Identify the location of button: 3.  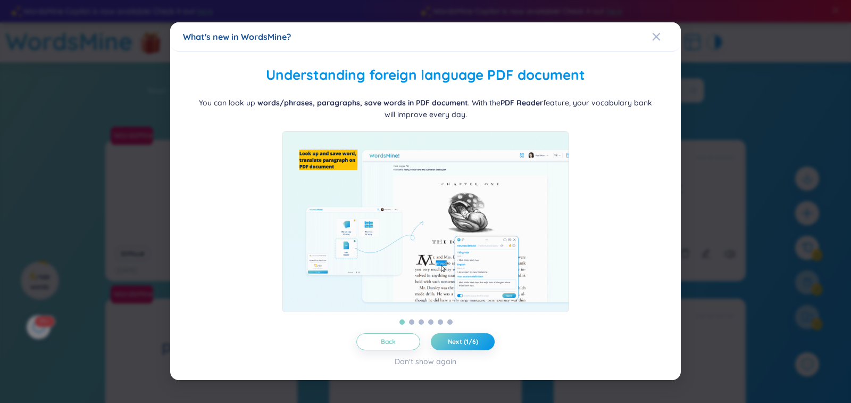
(421, 322).